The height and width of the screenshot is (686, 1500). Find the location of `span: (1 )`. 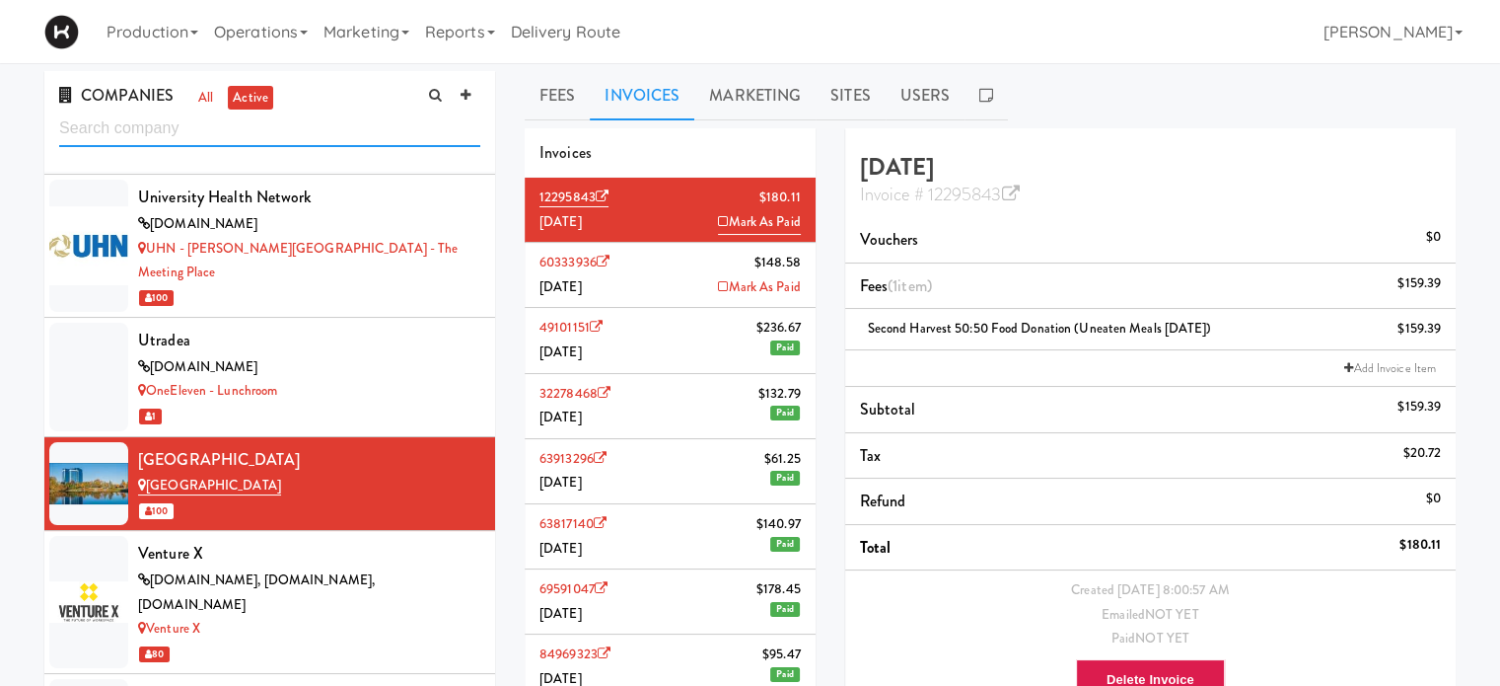

span: (1 ) is located at coordinates (910, 285).